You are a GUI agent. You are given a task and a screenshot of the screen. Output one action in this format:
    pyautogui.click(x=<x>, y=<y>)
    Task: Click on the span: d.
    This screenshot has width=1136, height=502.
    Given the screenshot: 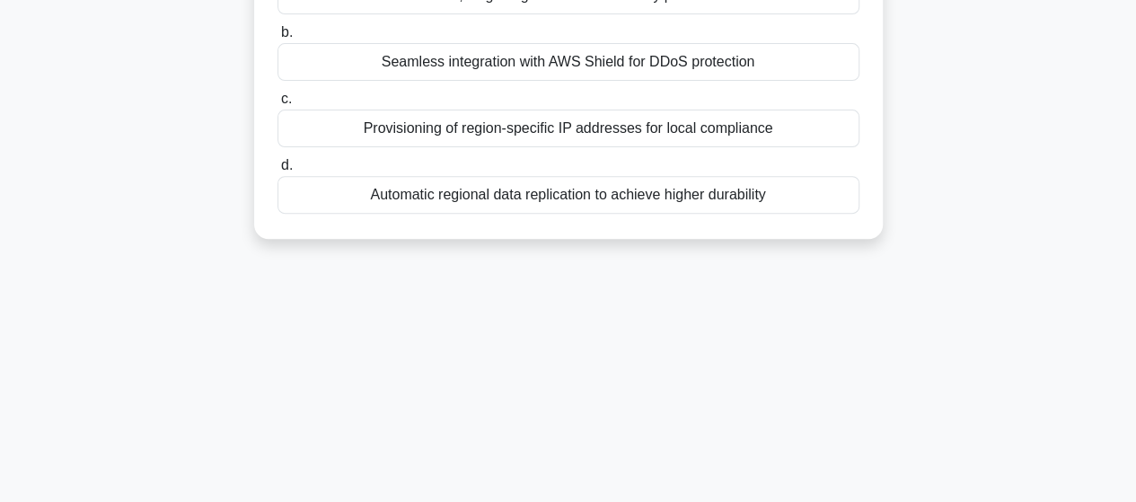 What is the action you would take?
    pyautogui.click(x=287, y=164)
    